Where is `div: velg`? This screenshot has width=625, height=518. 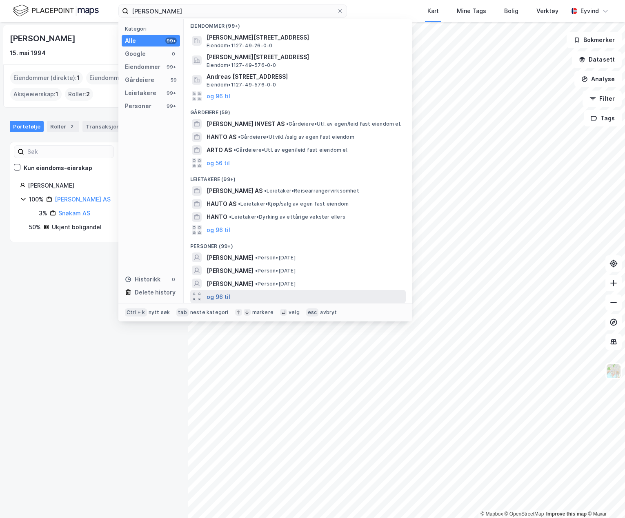 div: velg is located at coordinates (294, 313).